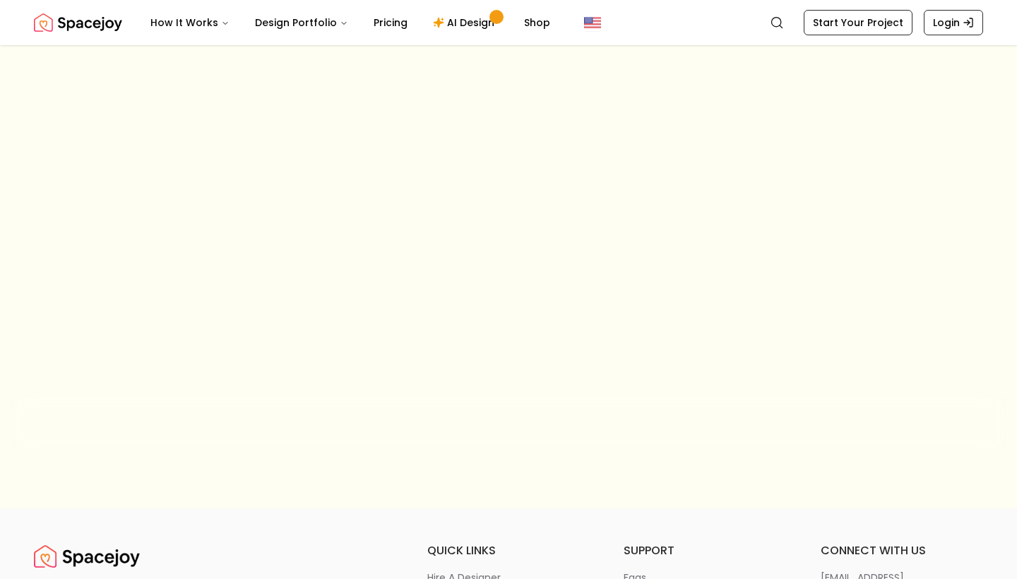 The width and height of the screenshot is (1017, 579). What do you see at coordinates (593, 23) in the screenshot?
I see `img: United States` at bounding box center [593, 23].